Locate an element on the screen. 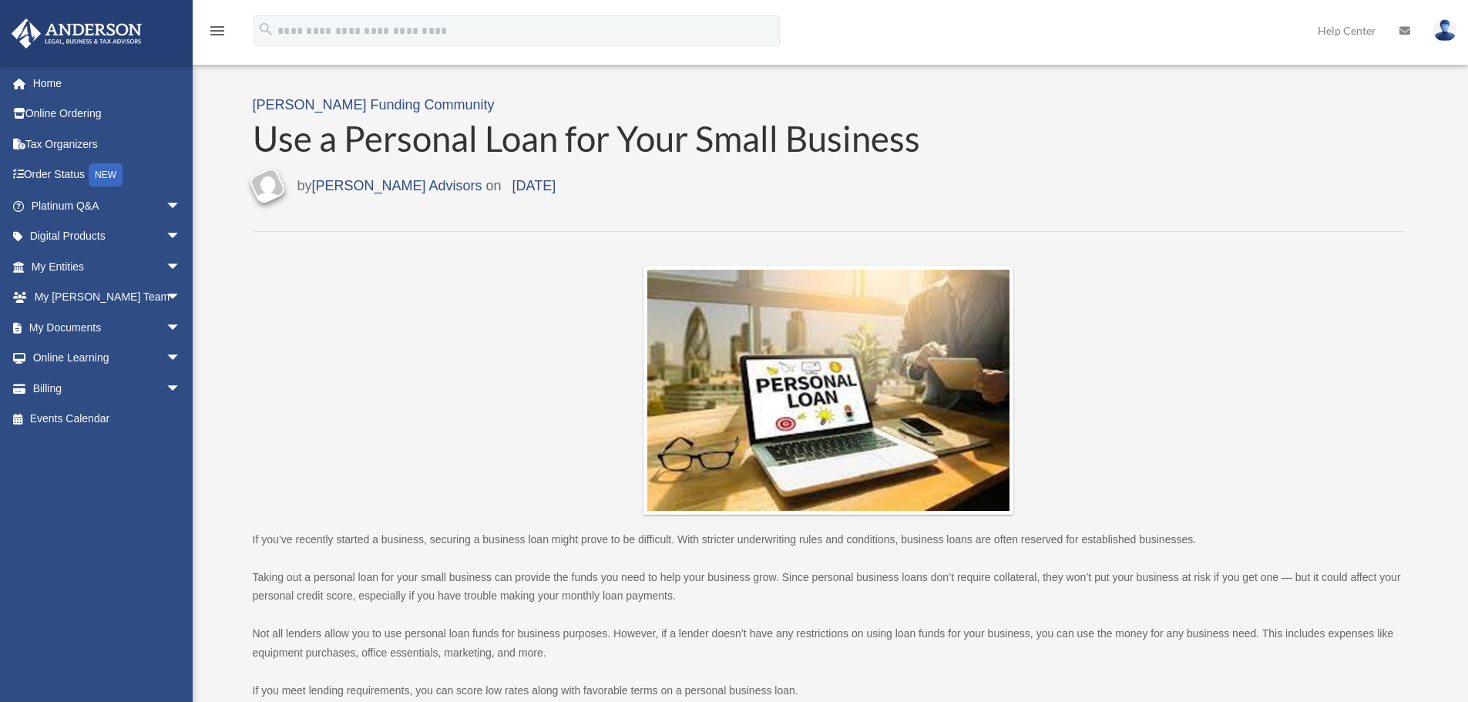  img: image1-31 is located at coordinates (829, 390).